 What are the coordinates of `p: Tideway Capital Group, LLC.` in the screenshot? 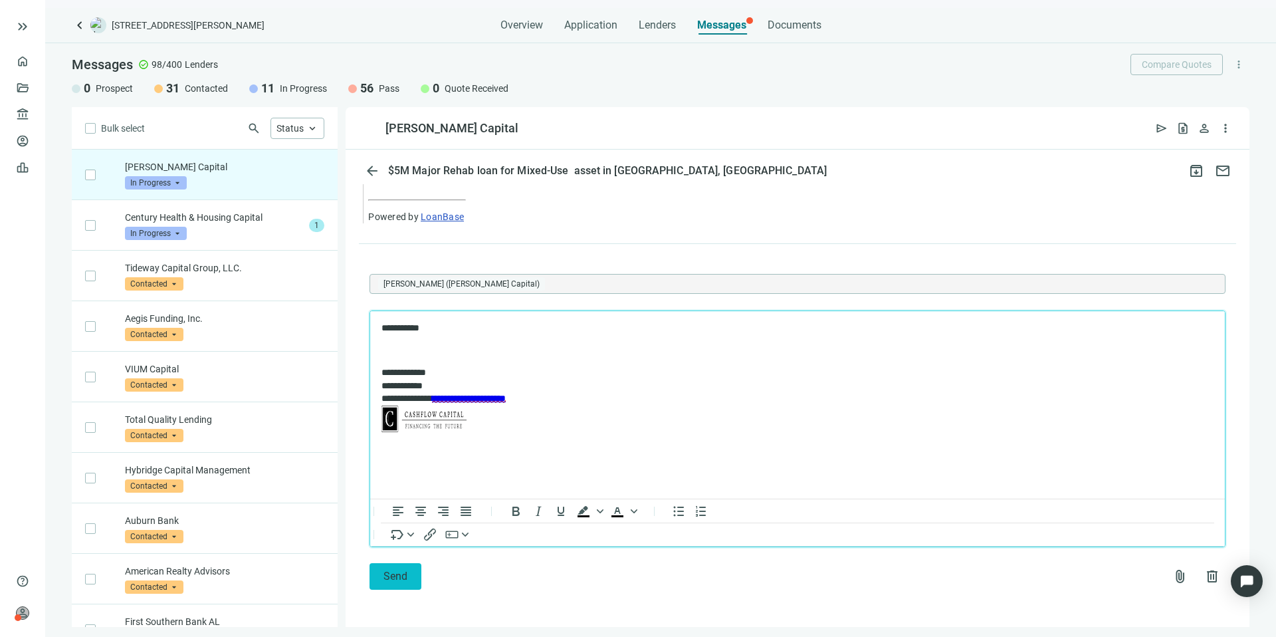 It's located at (225, 268).